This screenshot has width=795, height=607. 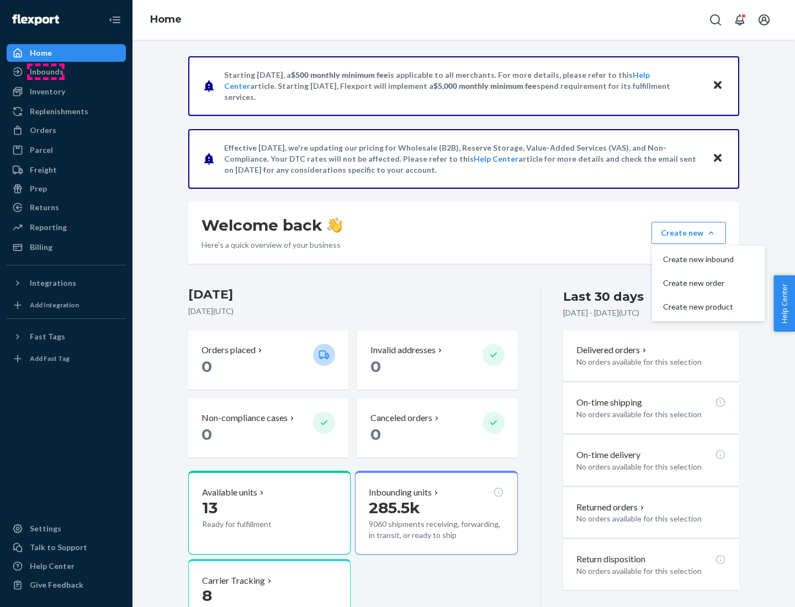 What do you see at coordinates (688, 233) in the screenshot?
I see `button: Create newCreate new inboundCreate new orderCreate new product` at bounding box center [688, 233].